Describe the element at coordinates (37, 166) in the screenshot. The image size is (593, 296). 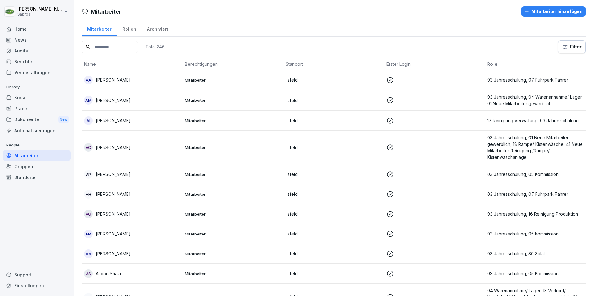
I see `div: Gruppen` at that location.